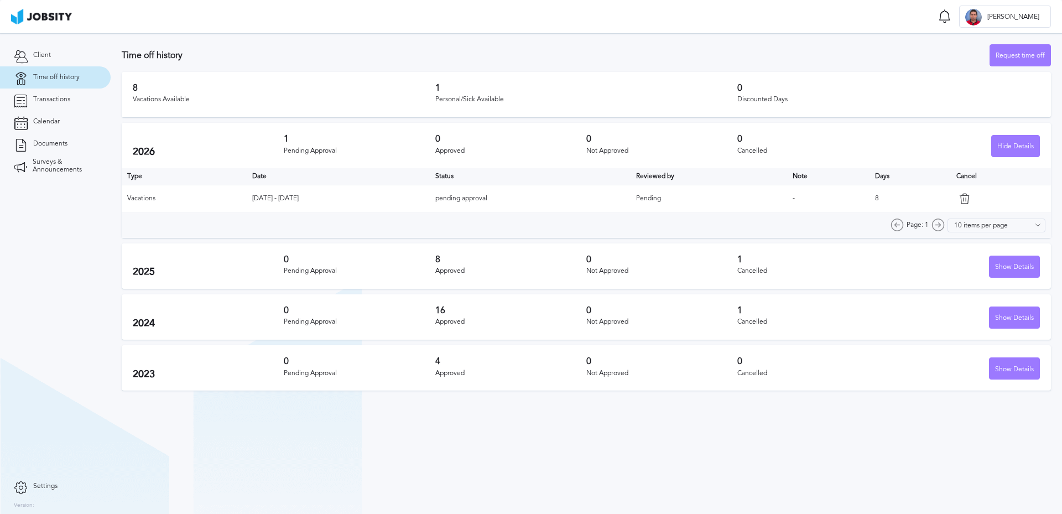 This screenshot has height=514, width=1062. What do you see at coordinates (46, 122) in the screenshot?
I see `span: Calendar` at bounding box center [46, 122].